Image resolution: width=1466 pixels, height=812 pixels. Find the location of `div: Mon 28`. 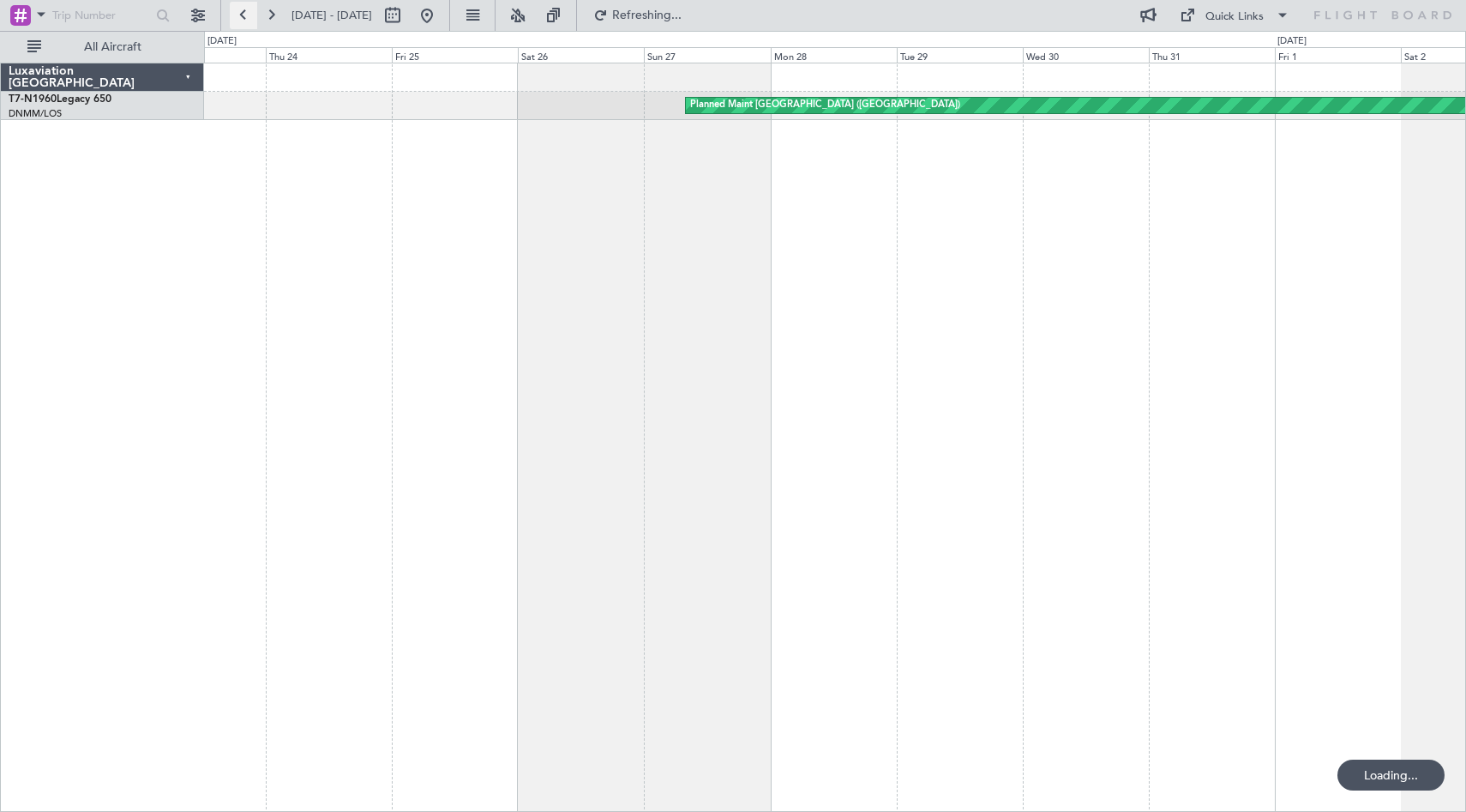

div: Mon 28 is located at coordinates (833, 55).